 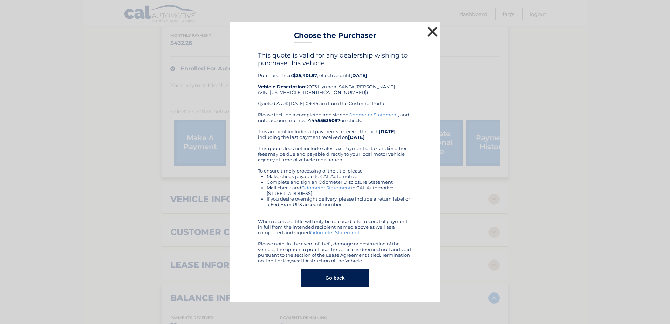 I want to click on b: $25,401.97, so click(x=305, y=75).